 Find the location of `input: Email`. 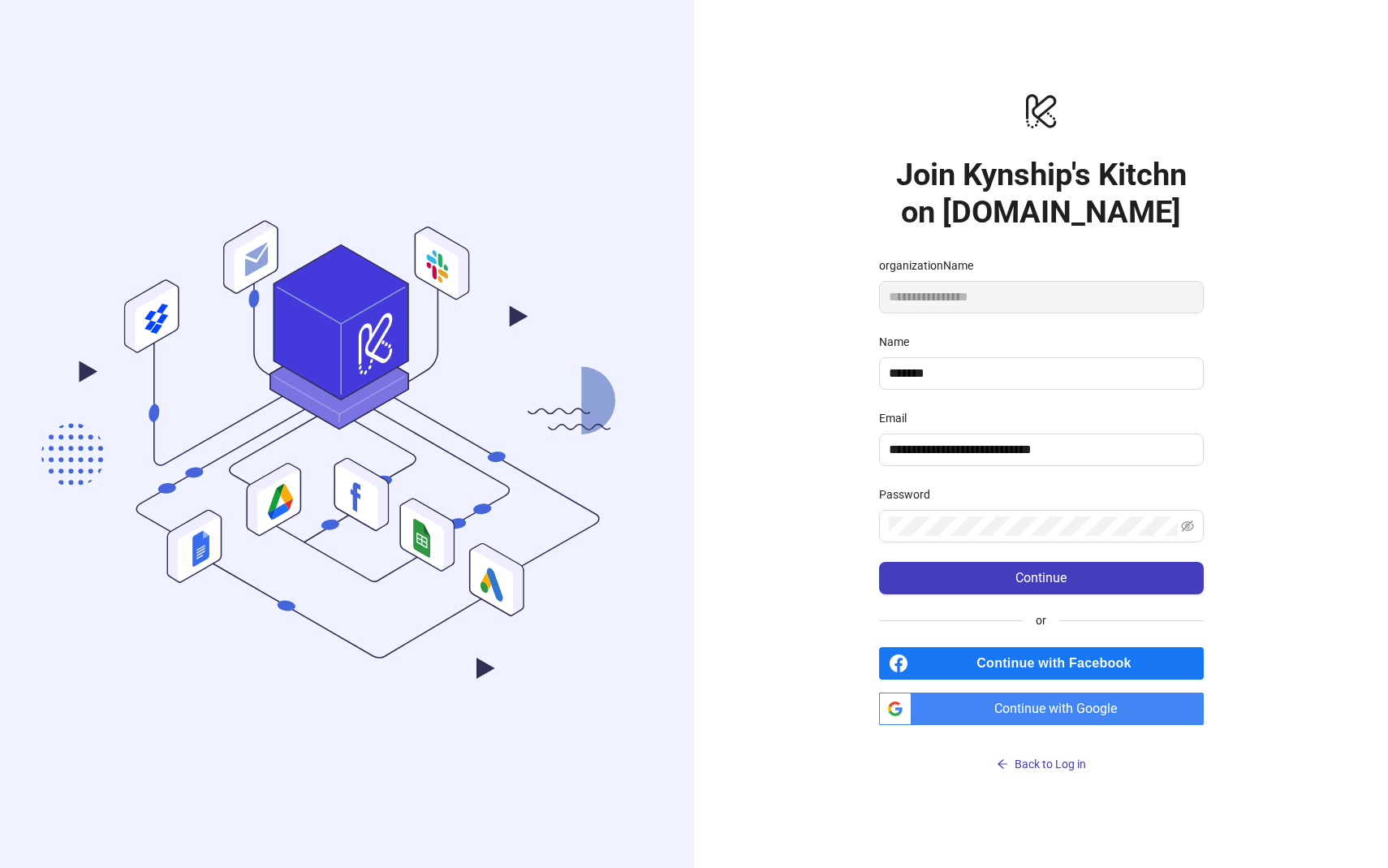

input: Email is located at coordinates (1040, 450).